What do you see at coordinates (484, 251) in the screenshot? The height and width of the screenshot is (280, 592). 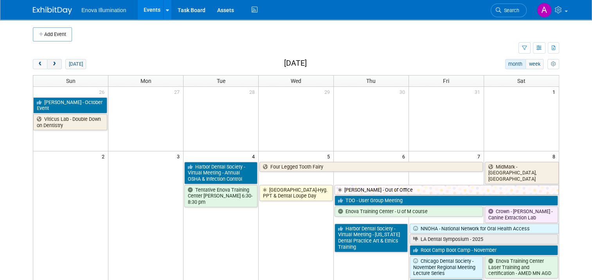 I see `a: Root Camp Boot Camp - November` at bounding box center [484, 251].